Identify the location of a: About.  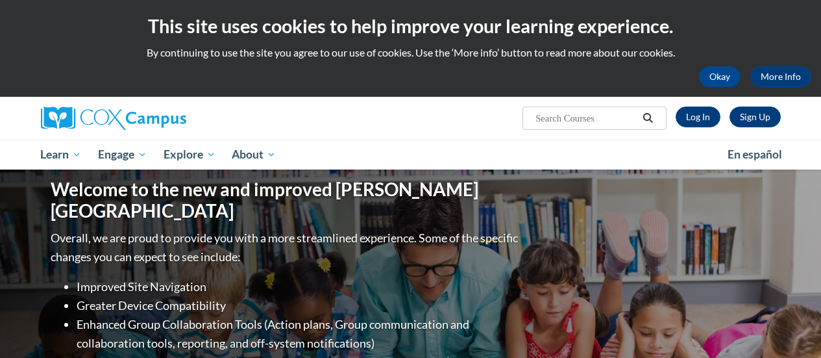
(254, 154).